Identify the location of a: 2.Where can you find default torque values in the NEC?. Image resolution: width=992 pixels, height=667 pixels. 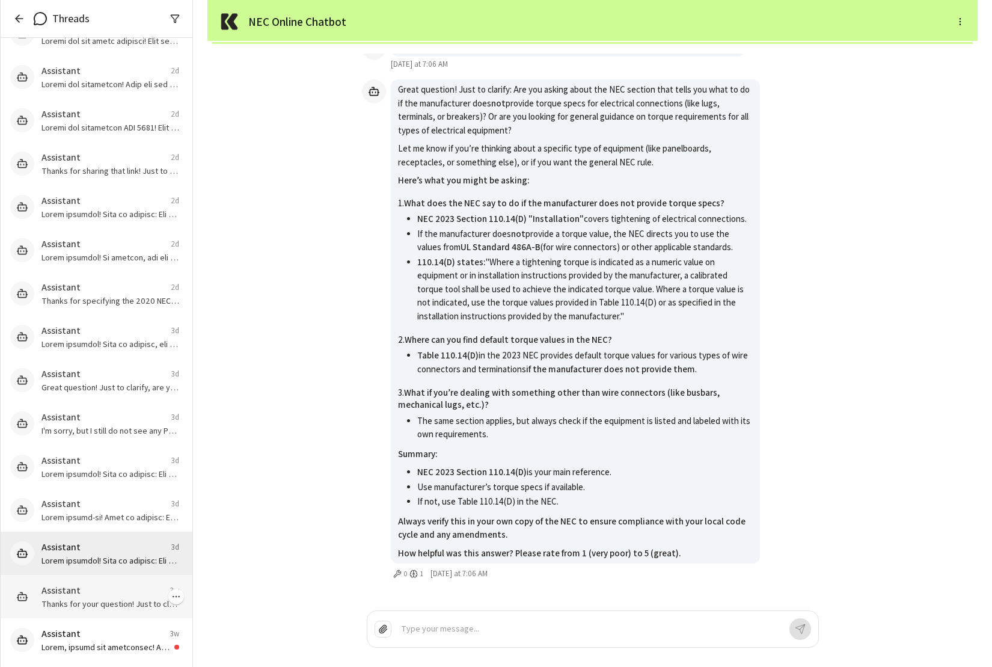
(505, 339).